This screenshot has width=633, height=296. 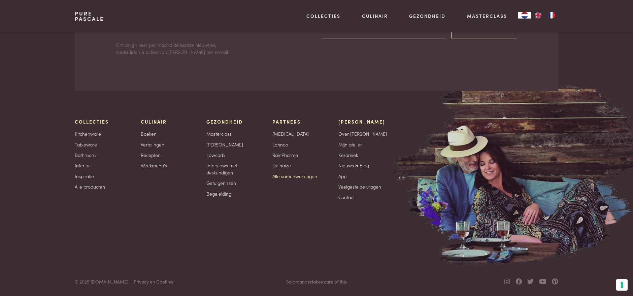 What do you see at coordinates (84, 176) in the screenshot?
I see `a: Inspiratie` at bounding box center [84, 176].